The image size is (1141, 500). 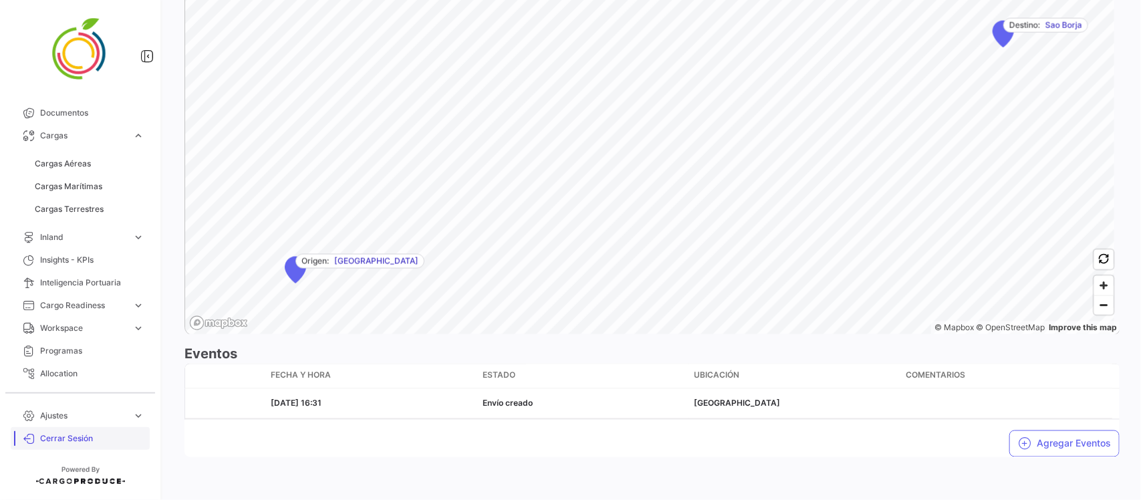 What do you see at coordinates (1104, 285) in the screenshot?
I see `button: Zoom in` at bounding box center [1104, 285].